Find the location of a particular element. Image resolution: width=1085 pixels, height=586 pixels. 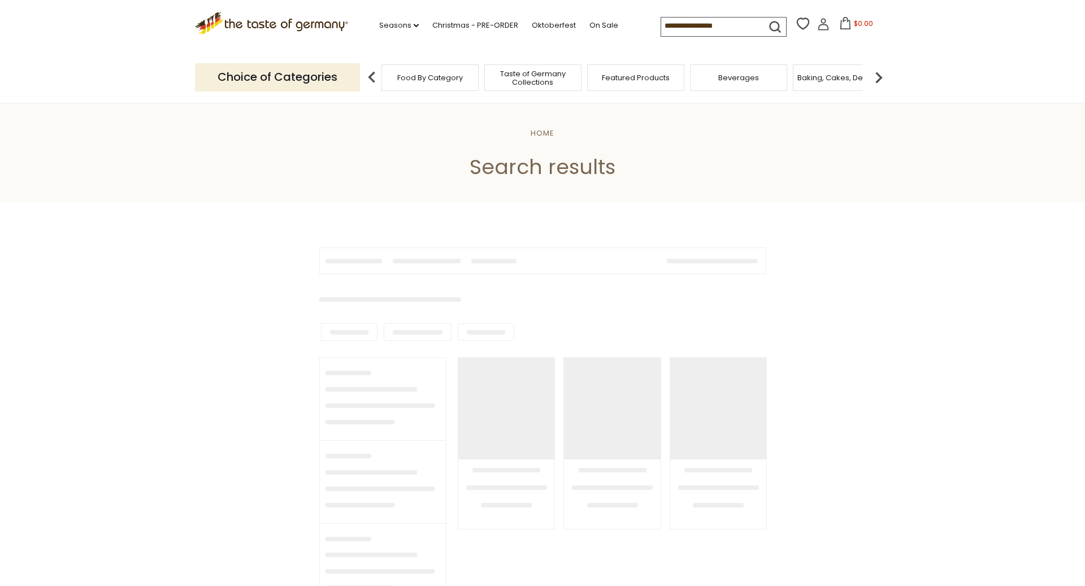

span: Beverages is located at coordinates (738, 77).